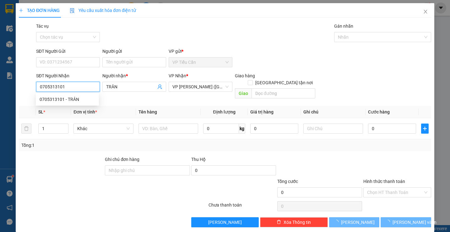  What do you see at coordinates (283, 93) in the screenshot?
I see `input: Dọc đường` at bounding box center [283, 93].